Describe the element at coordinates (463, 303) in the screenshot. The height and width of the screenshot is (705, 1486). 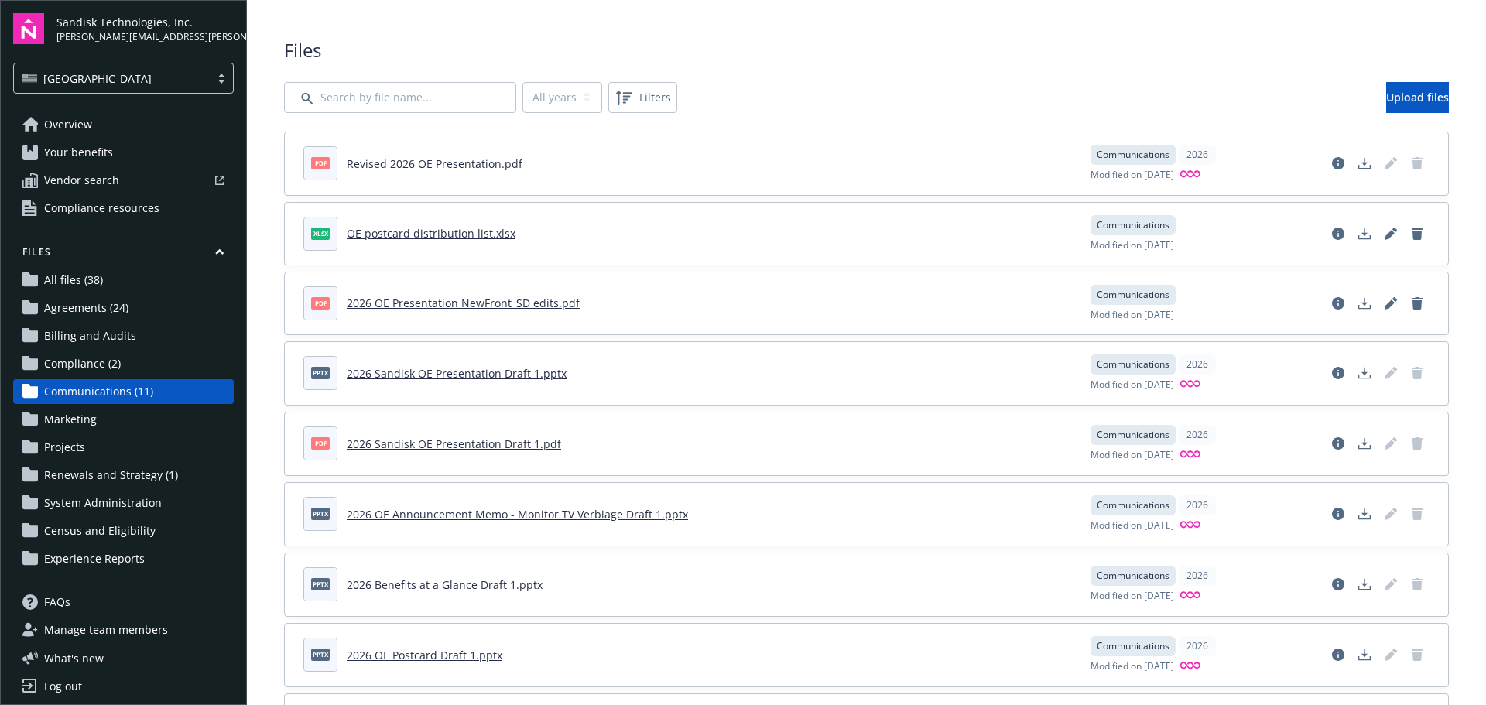
I see `a: 2026 OE Presentation NewFront_SD edits.pdf` at that location.